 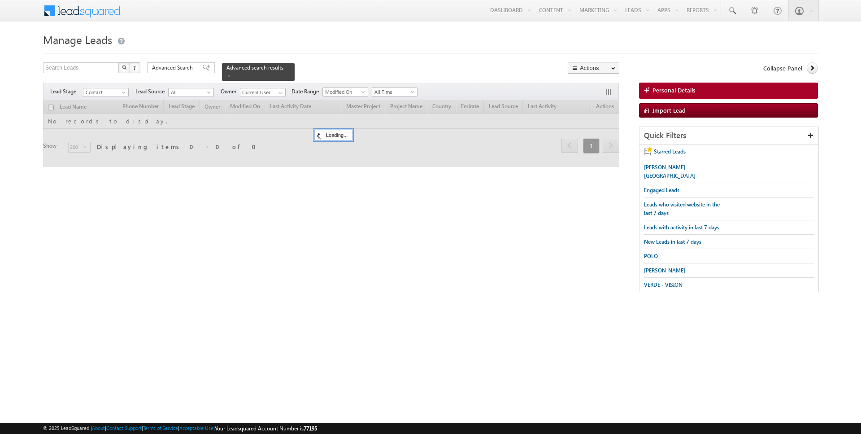 What do you see at coordinates (266, 428) in the screenshot?
I see `span: Your Leadsquared Account Number is` at bounding box center [266, 428].